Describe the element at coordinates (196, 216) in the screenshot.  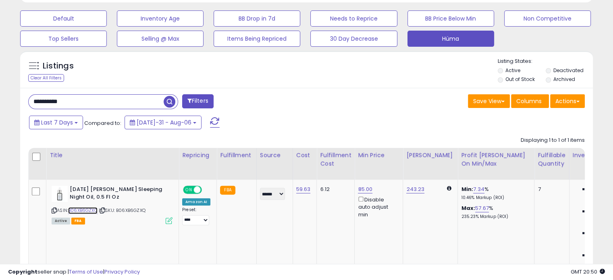
I see `div: Preset:` at that location.